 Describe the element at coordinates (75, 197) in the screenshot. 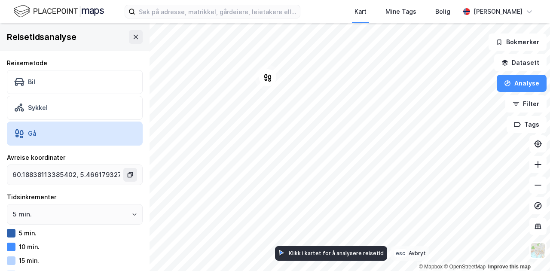

I see `div: Tidsinkrementer` at that location.